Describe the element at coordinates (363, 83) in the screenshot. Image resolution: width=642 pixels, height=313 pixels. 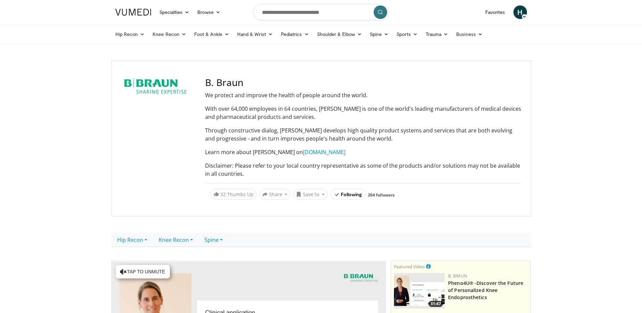
I see `h3: B. Braun` at that location.